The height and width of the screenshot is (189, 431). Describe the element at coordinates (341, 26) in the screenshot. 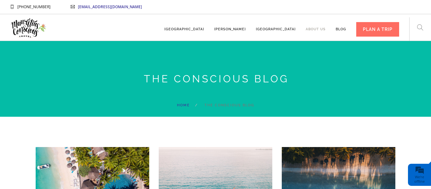

I see `a: Blog` at that location.